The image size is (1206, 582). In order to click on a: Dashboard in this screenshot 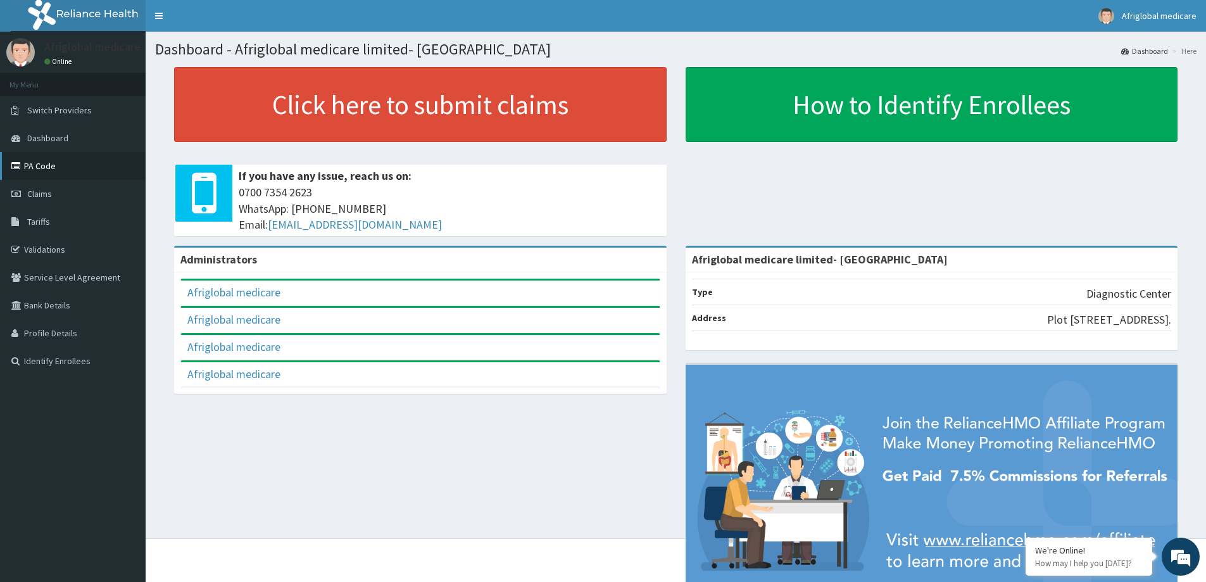, I will do `click(1144, 51)`.